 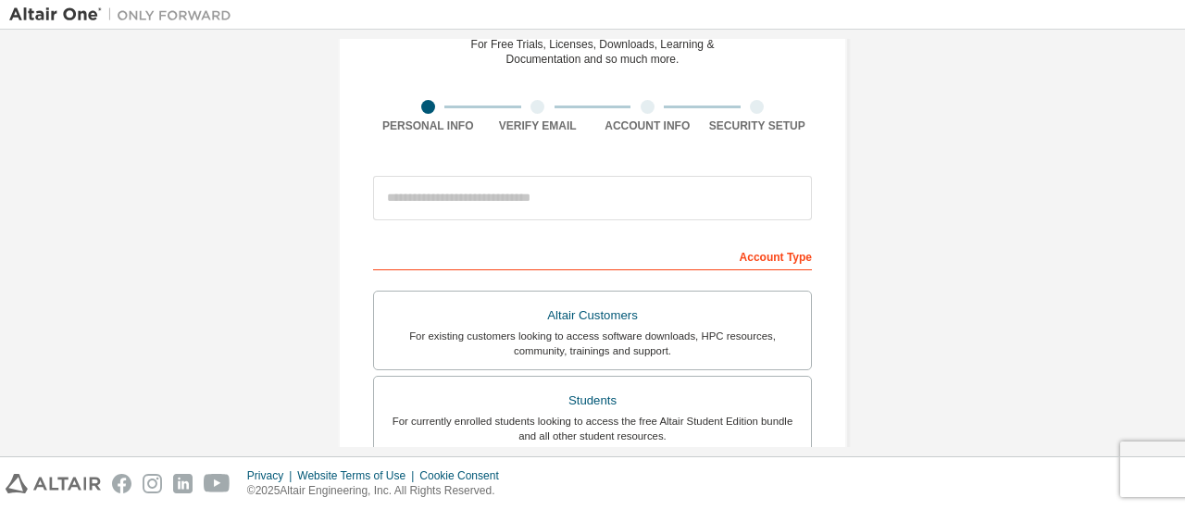 What do you see at coordinates (647, 126) in the screenshot?
I see `div: Account Info` at bounding box center [647, 126].